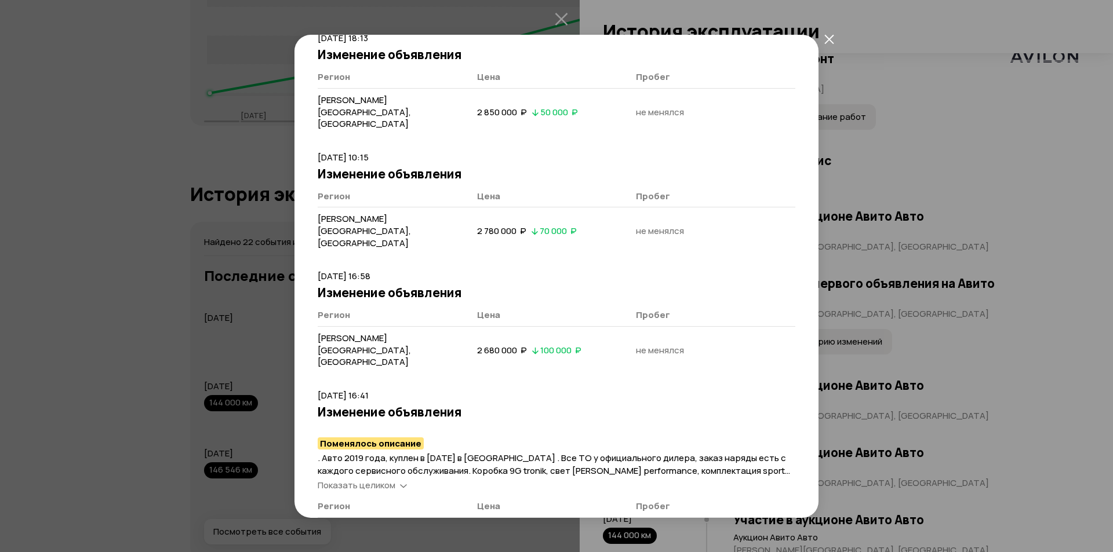 This screenshot has width=1113, height=552. What do you see at coordinates (356, 485) in the screenshot?
I see `span: Показать целиком` at bounding box center [356, 485].